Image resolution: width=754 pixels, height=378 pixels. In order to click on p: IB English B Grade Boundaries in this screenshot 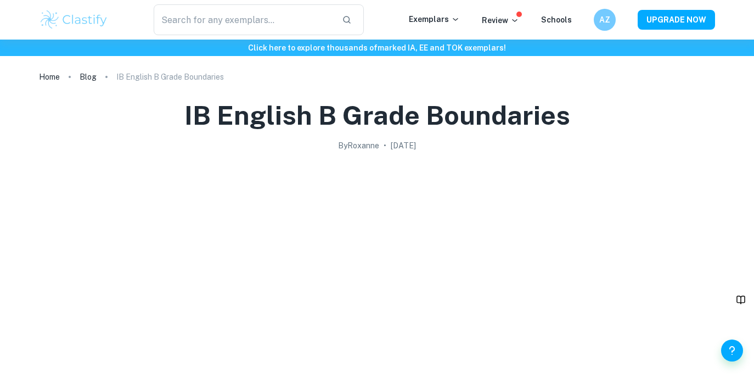, I will do `click(170, 77)`.